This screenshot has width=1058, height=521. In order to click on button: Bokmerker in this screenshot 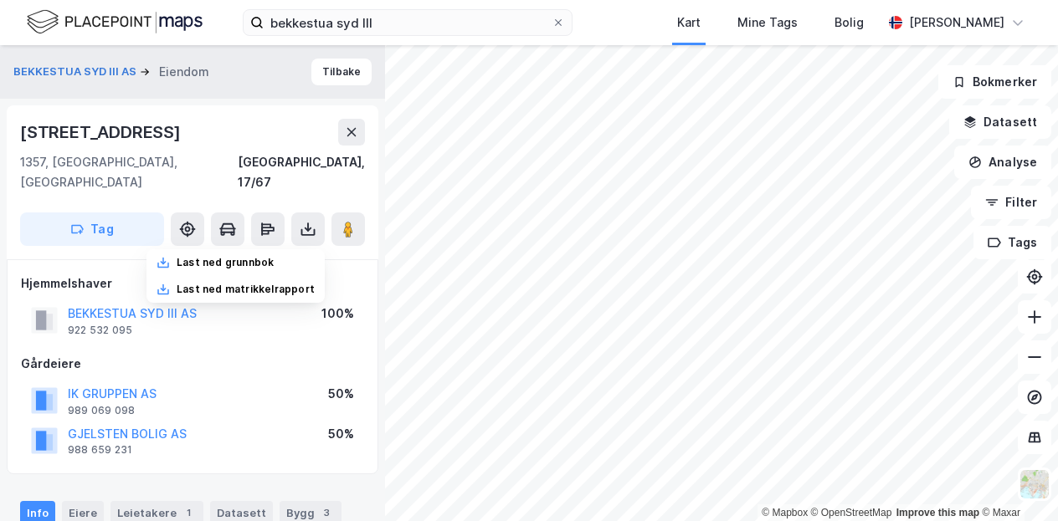, I will do `click(994, 82)`.